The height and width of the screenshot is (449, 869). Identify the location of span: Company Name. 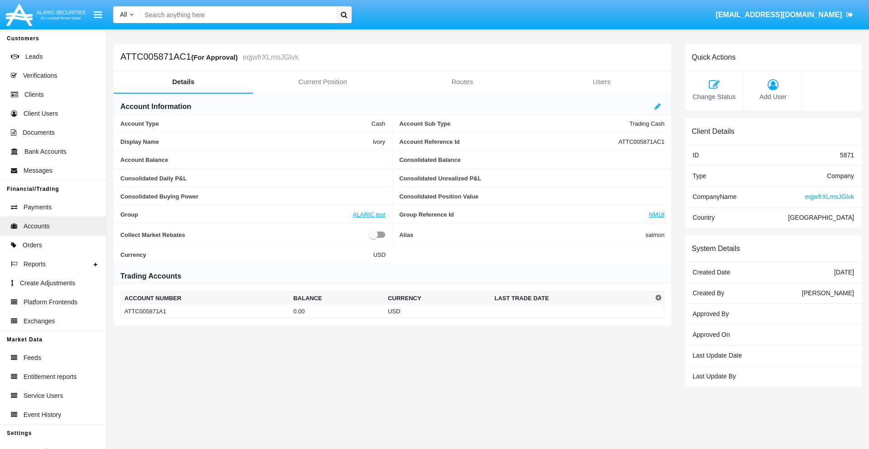
(714, 197).